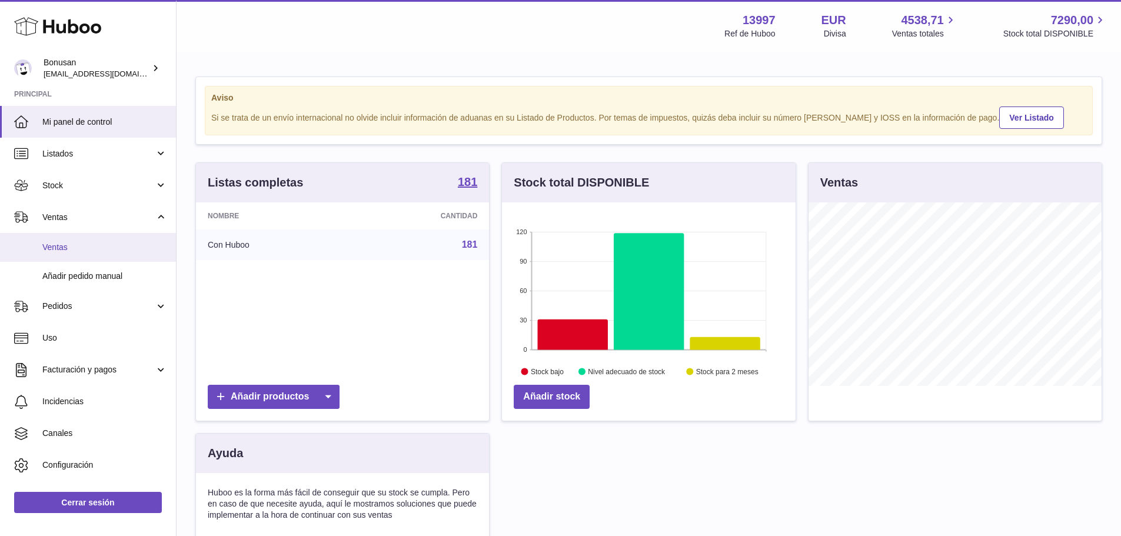 This screenshot has width=1121, height=536. I want to click on td: Con Huboo, so click(272, 245).